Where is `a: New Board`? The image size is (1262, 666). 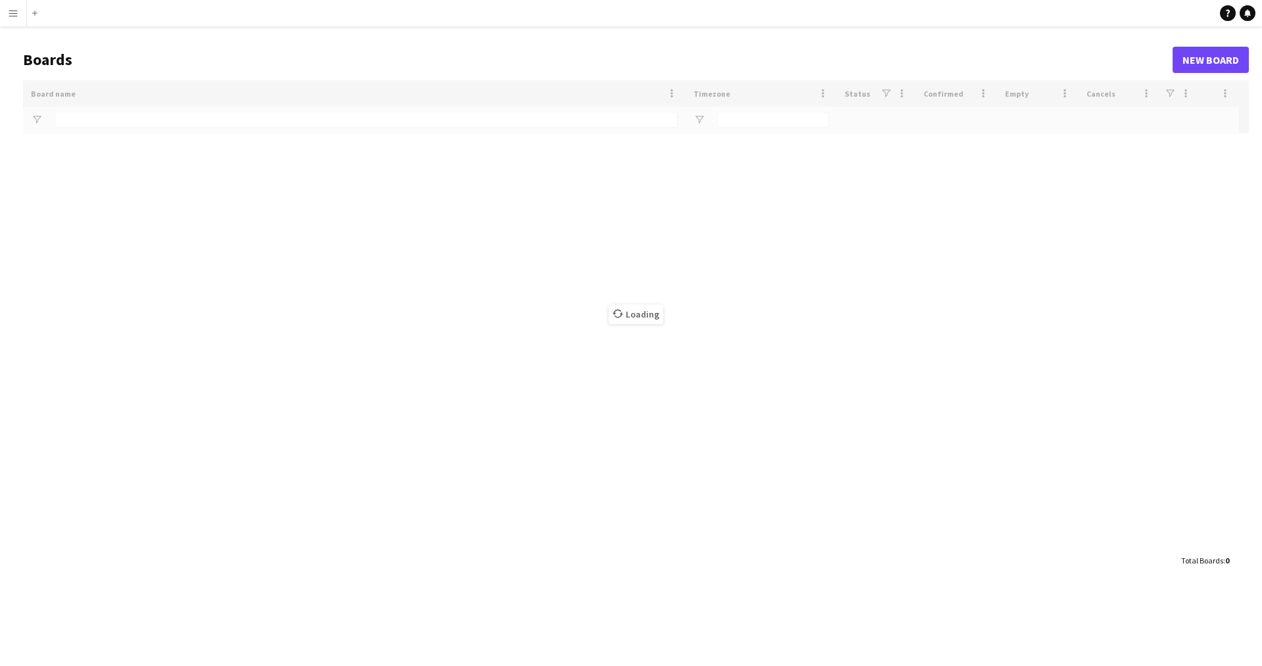 a: New Board is located at coordinates (1211, 60).